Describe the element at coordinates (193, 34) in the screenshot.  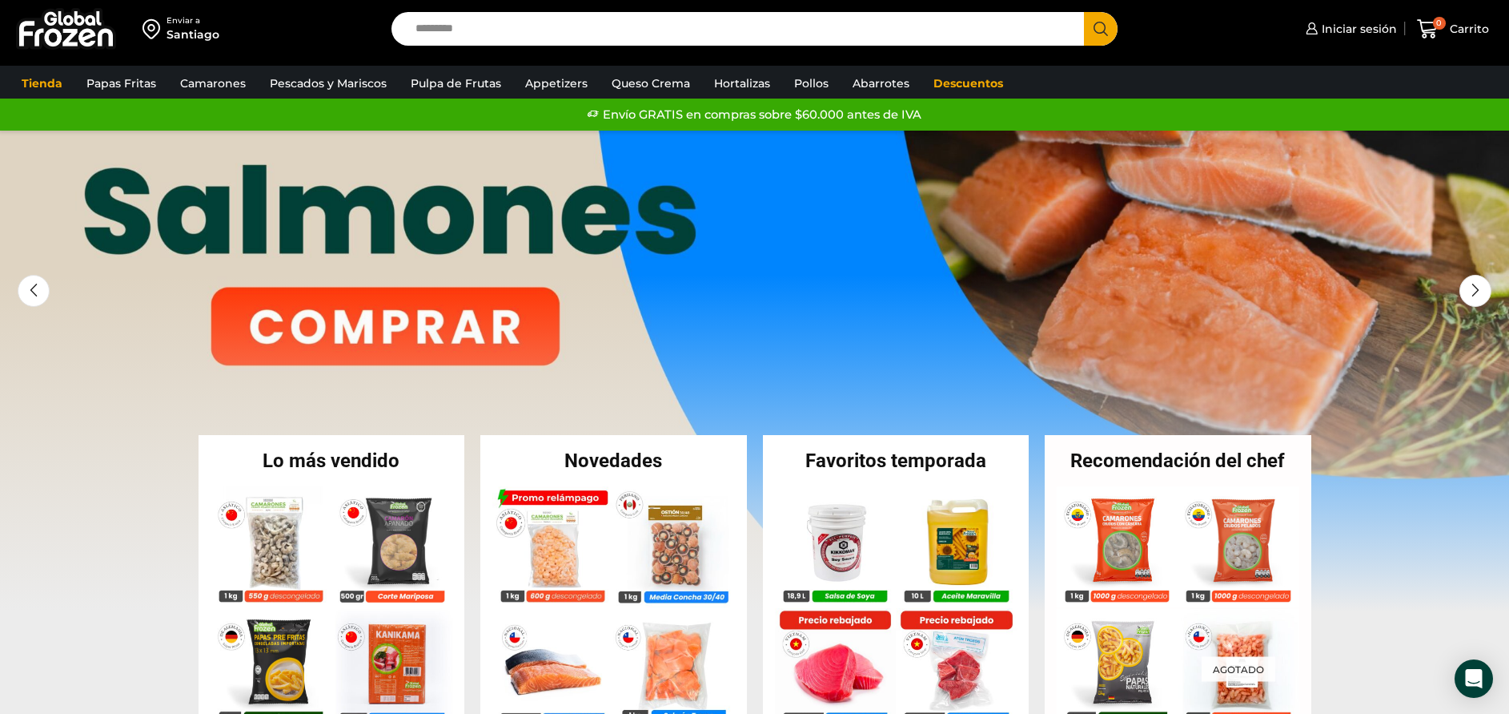
I see `div: Santiago` at that location.